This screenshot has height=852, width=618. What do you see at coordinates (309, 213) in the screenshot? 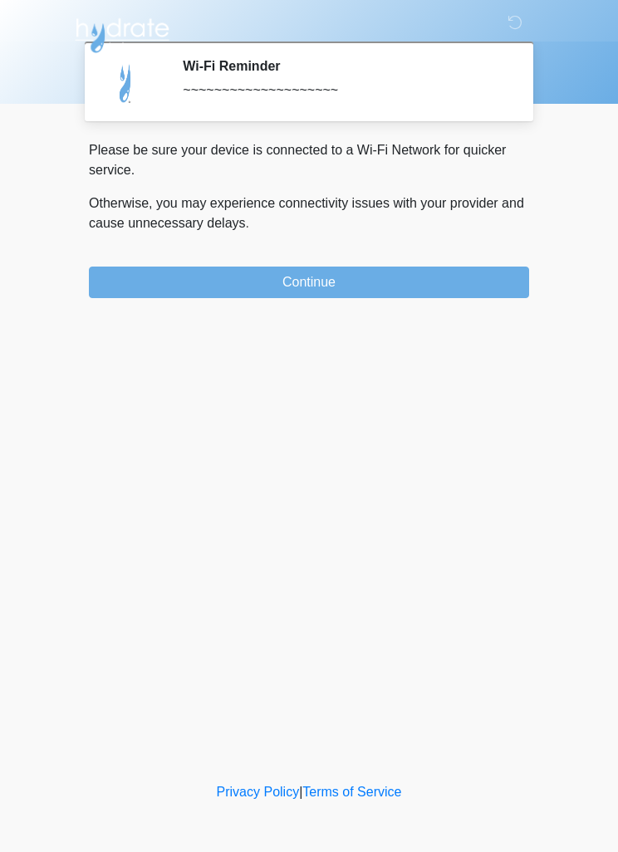
I see `p: Otherwise, you may experience connectivity issues with your provider and cause unnecessary delays` at bounding box center [309, 213].